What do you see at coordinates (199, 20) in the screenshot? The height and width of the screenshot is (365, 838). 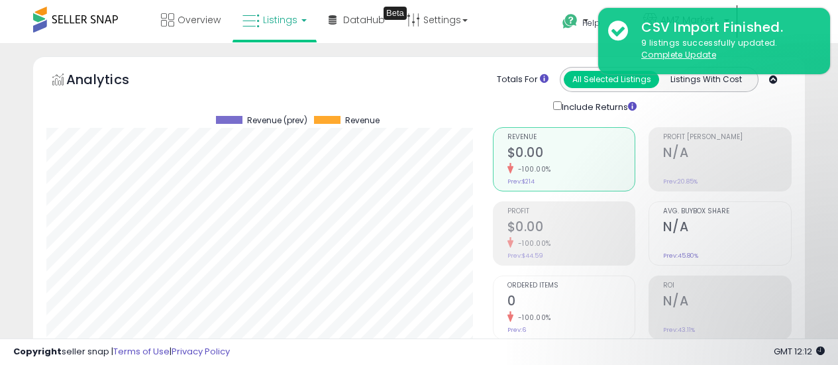 I see `span: Overview` at bounding box center [199, 20].